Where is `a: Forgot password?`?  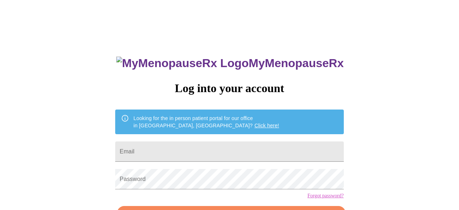 a: Forgot password? is located at coordinates (326, 196).